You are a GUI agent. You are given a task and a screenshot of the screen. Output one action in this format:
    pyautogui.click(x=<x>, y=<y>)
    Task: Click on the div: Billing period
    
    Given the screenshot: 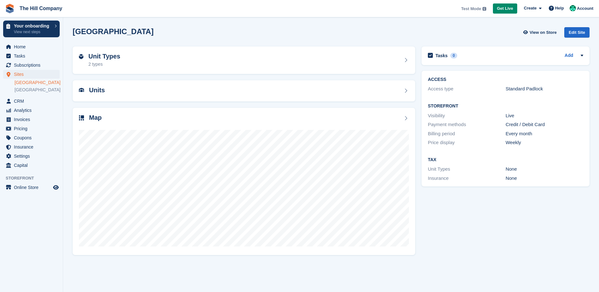 What is the action you would take?
    pyautogui.click(x=467, y=134)
    